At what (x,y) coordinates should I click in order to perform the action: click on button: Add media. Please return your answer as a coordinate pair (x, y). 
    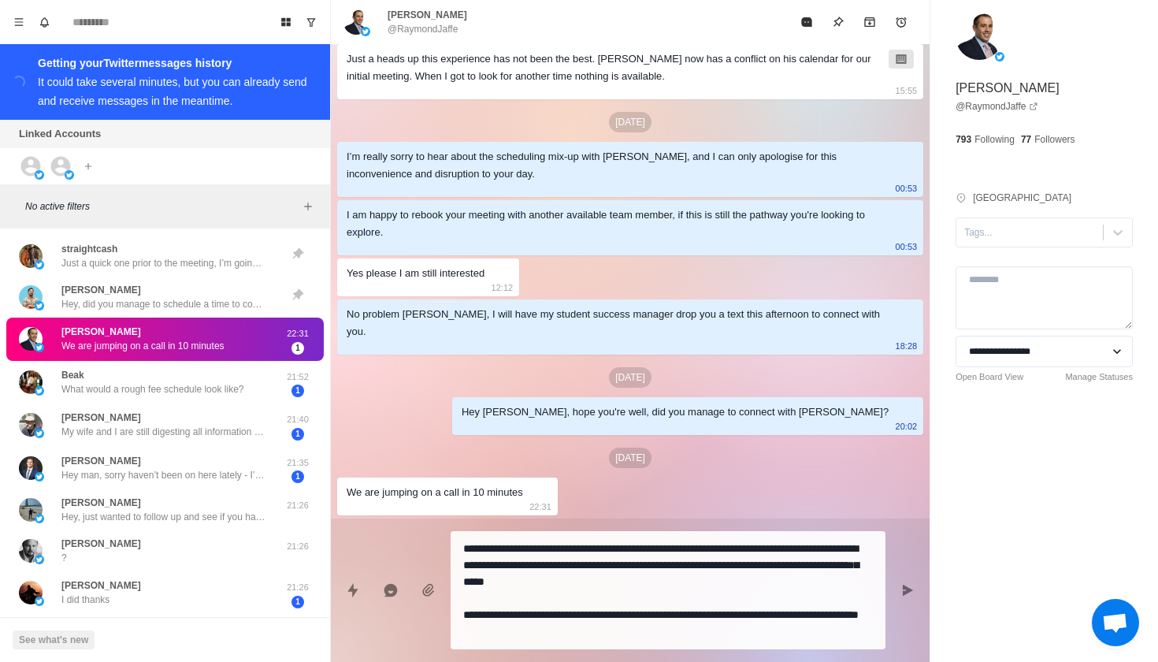
    Looking at the image, I should click on (429, 590).